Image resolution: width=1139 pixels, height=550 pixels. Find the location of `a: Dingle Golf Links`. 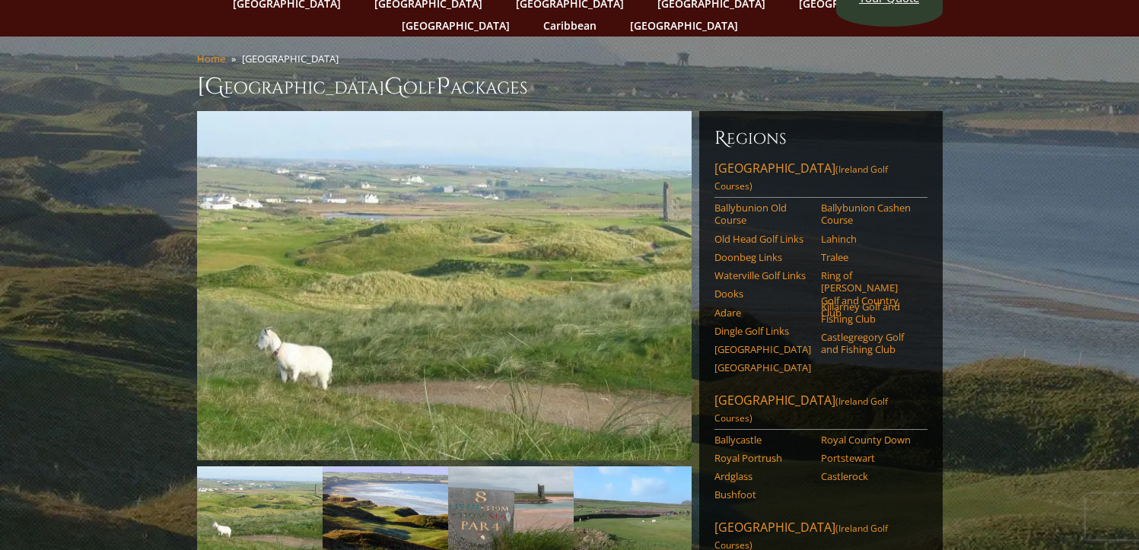

a: Dingle Golf Links is located at coordinates (762, 331).